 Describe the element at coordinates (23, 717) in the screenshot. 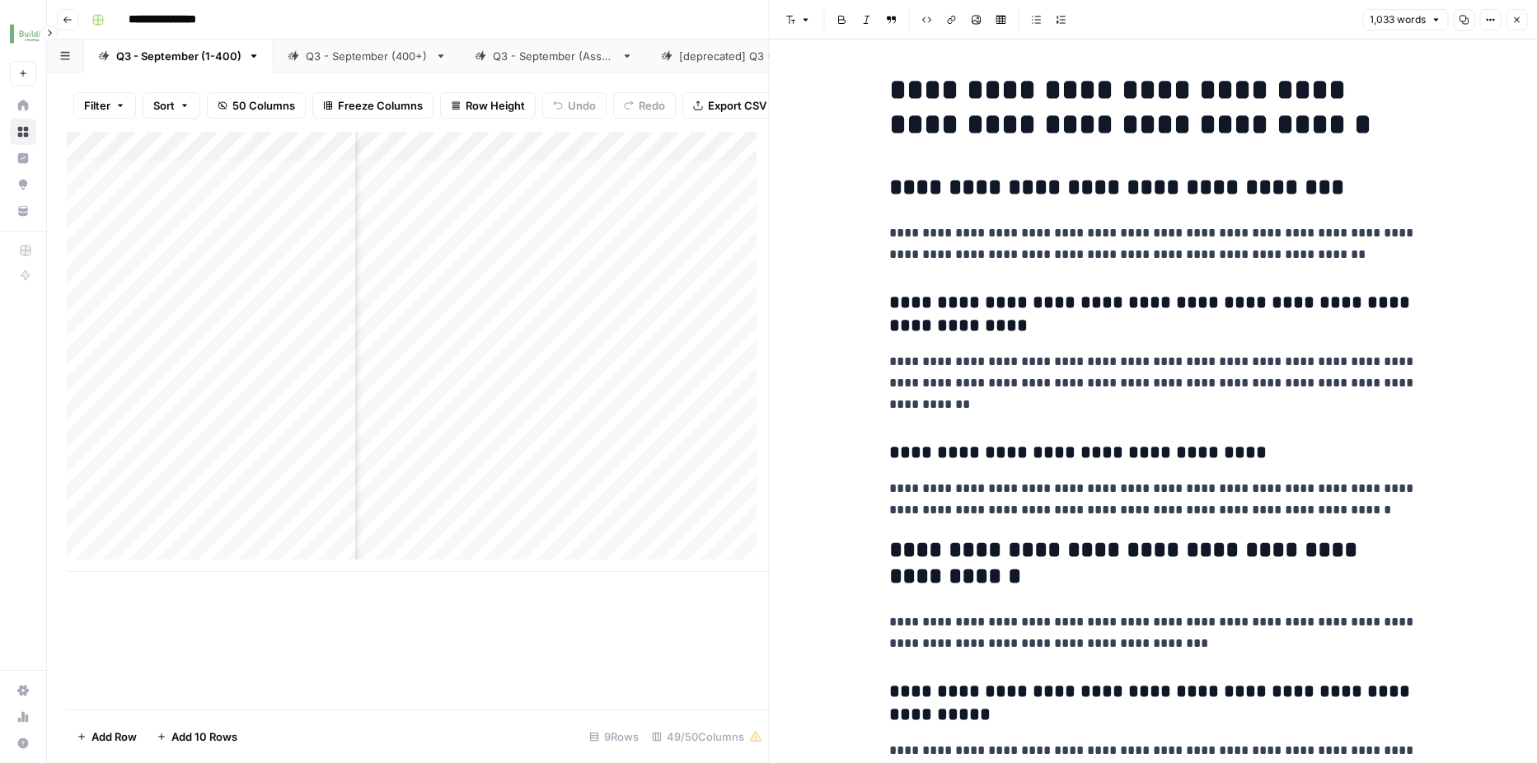

I see `a: Usage` at that location.